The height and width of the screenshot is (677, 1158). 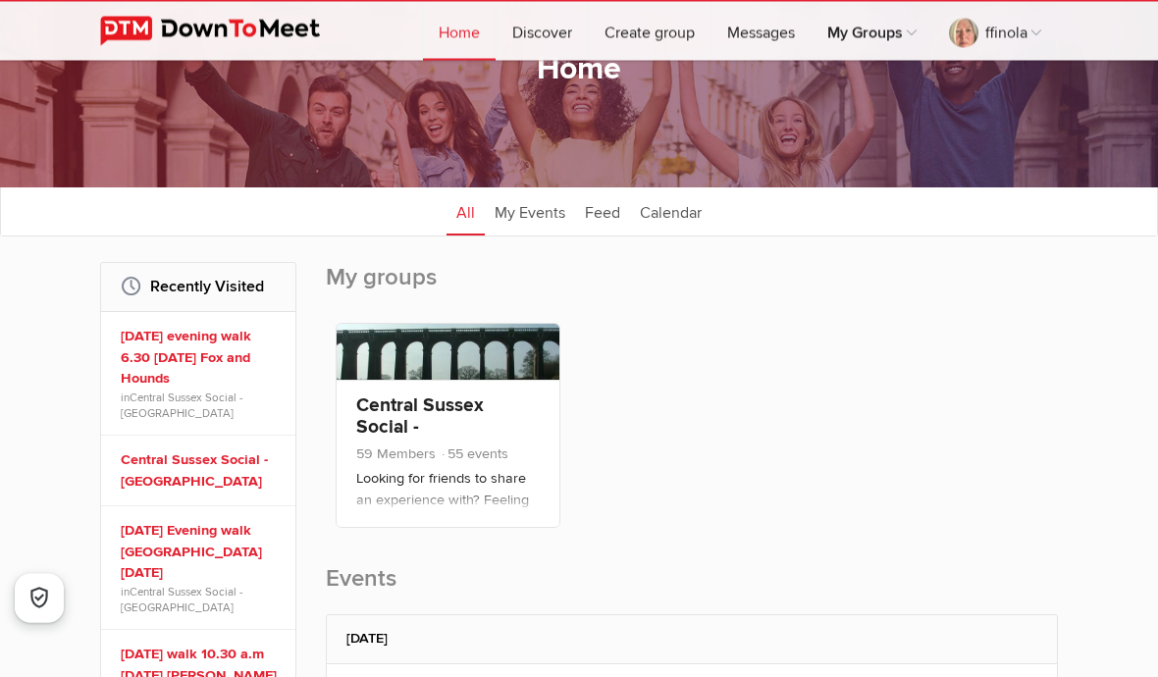 I want to click on h1: Home, so click(x=579, y=71).